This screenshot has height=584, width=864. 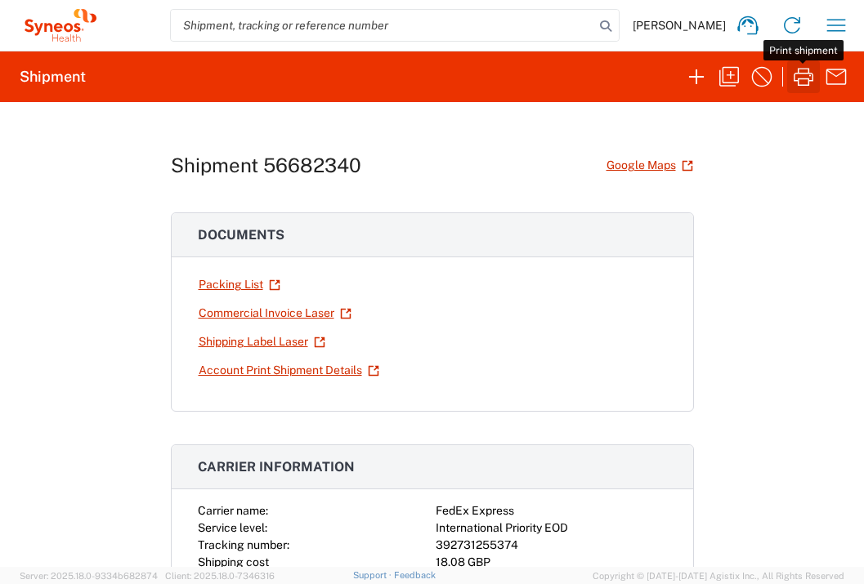 I want to click on a: Feedback, so click(x=414, y=575).